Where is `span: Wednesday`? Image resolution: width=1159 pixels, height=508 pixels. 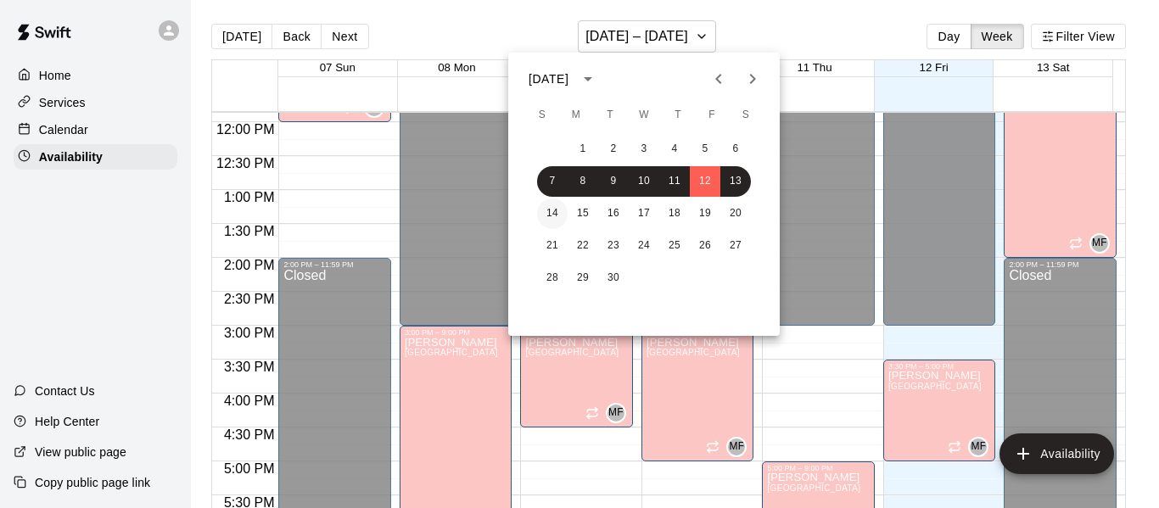
span: Wednesday is located at coordinates (644, 115).